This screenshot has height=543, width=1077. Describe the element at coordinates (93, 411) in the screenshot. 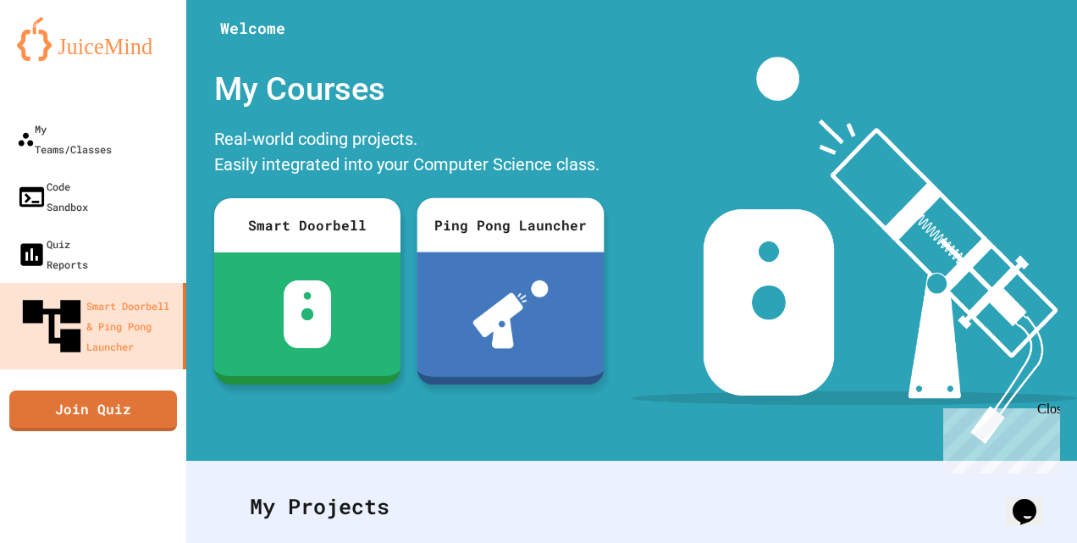

I see `a: Join Quiz` at that location.